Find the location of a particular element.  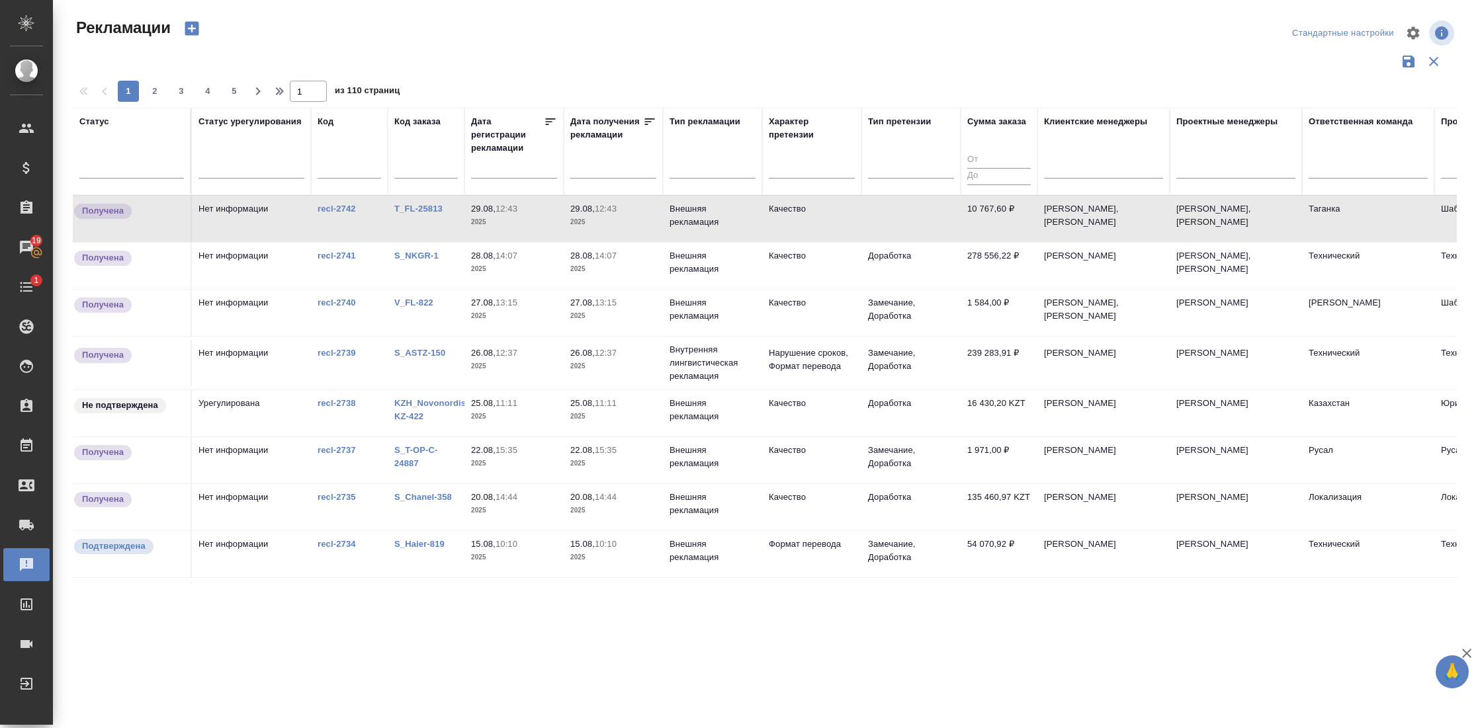

div: Статус is located at coordinates (94, 122).